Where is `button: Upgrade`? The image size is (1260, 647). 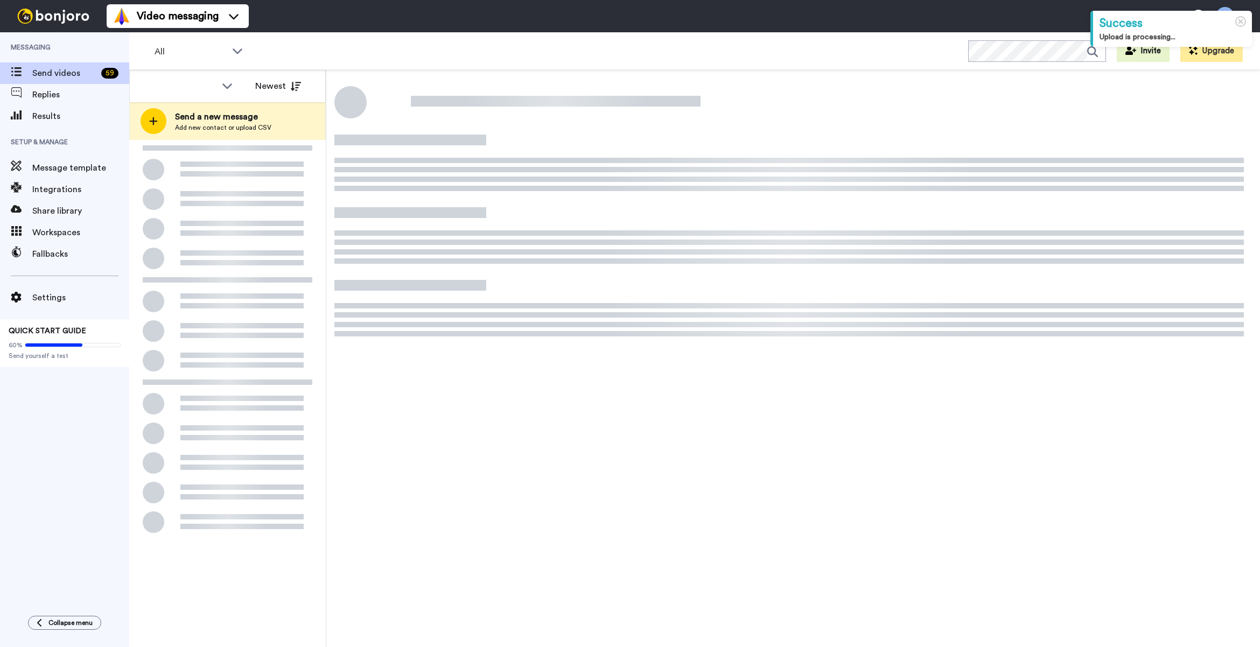
button: Upgrade is located at coordinates (1212, 51).